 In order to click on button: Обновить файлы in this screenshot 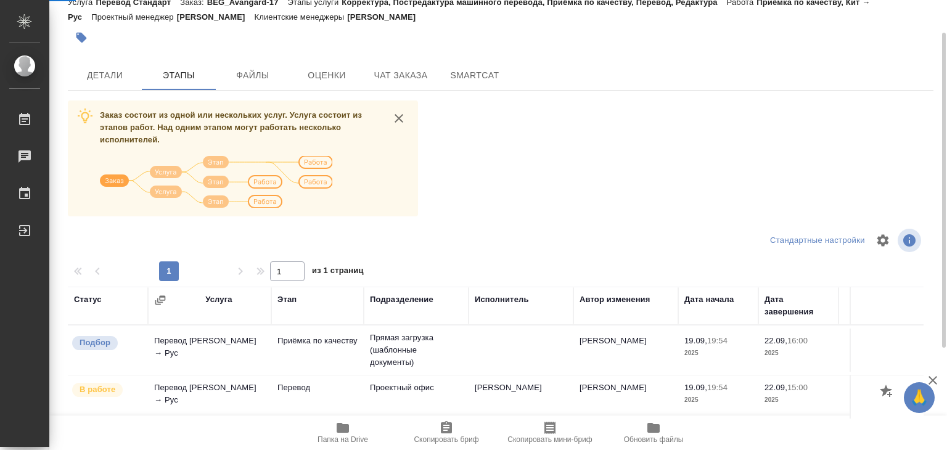, I will do `click(654, 433)`.